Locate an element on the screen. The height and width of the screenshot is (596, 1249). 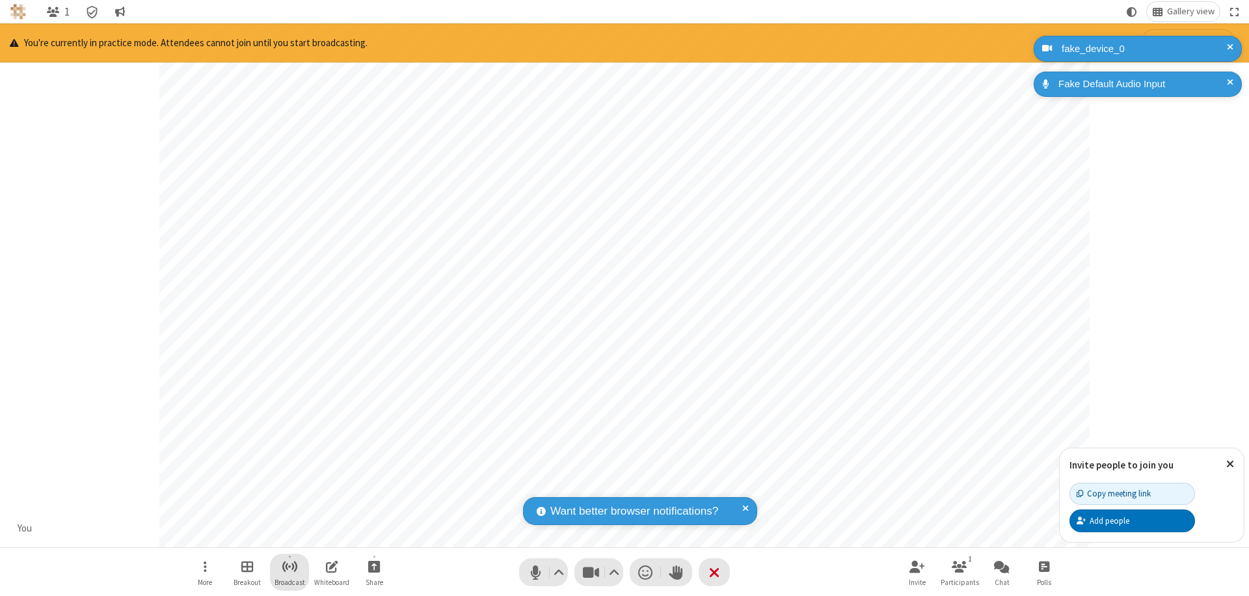
div: fake_device_0 is located at coordinates (1144, 49).